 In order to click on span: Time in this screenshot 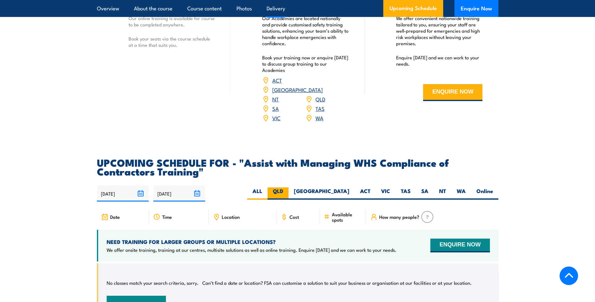, I will do `click(167, 216)`.